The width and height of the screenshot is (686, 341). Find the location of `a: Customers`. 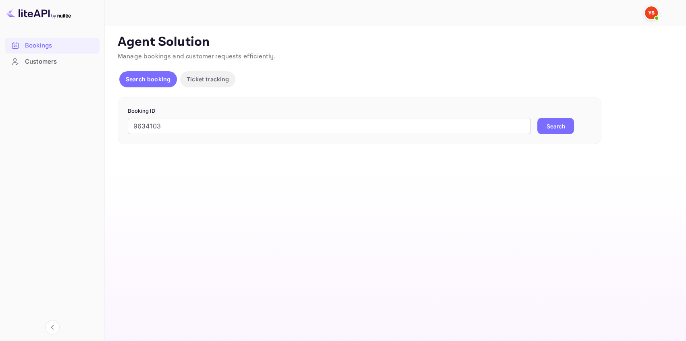

a: Customers is located at coordinates (52, 61).